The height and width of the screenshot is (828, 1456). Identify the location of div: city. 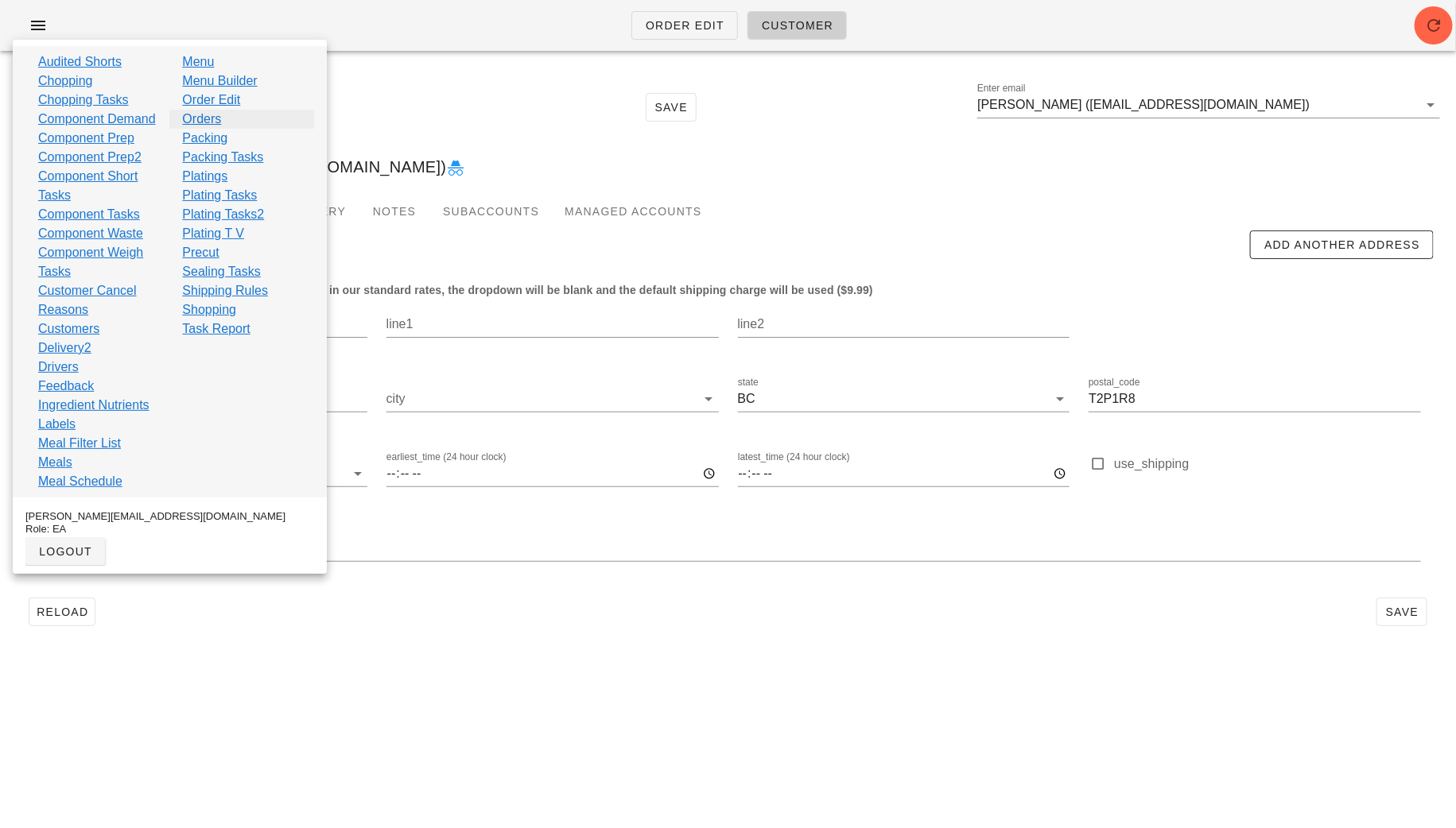
(553, 399).